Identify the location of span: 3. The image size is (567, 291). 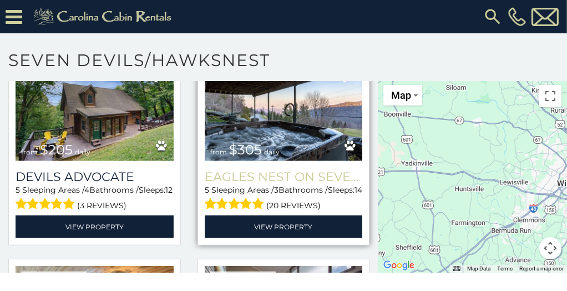
(276, 190).